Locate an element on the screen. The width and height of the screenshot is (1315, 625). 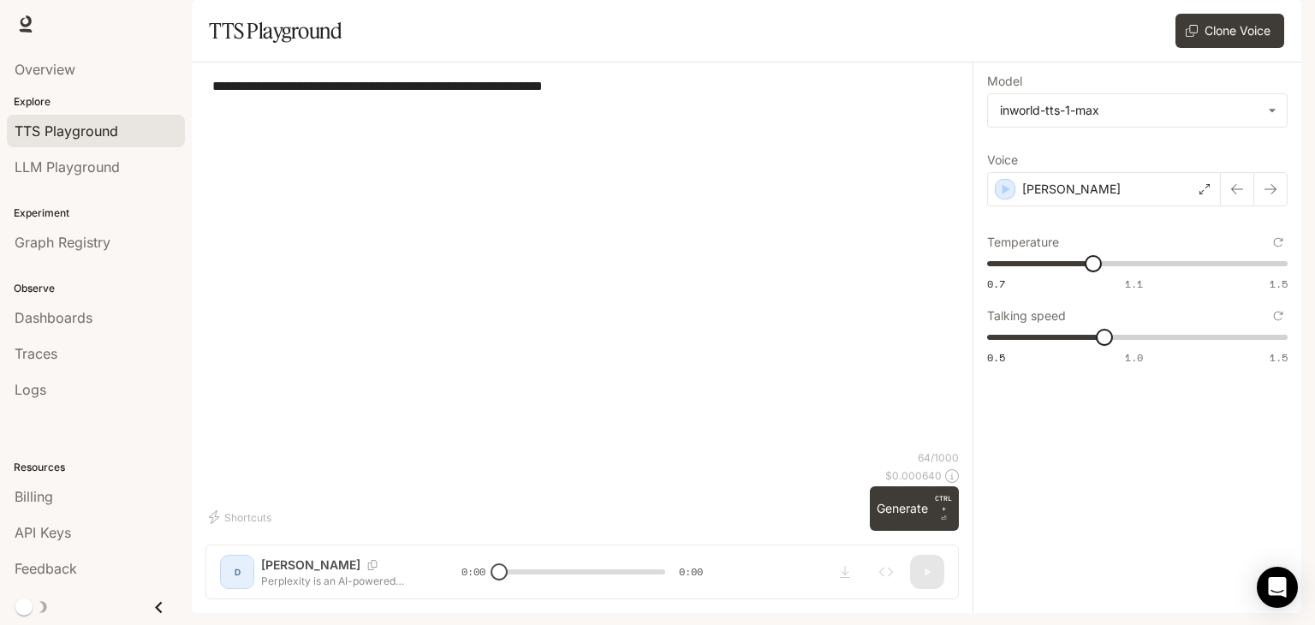
button: Shortcuts is located at coordinates (241, 517).